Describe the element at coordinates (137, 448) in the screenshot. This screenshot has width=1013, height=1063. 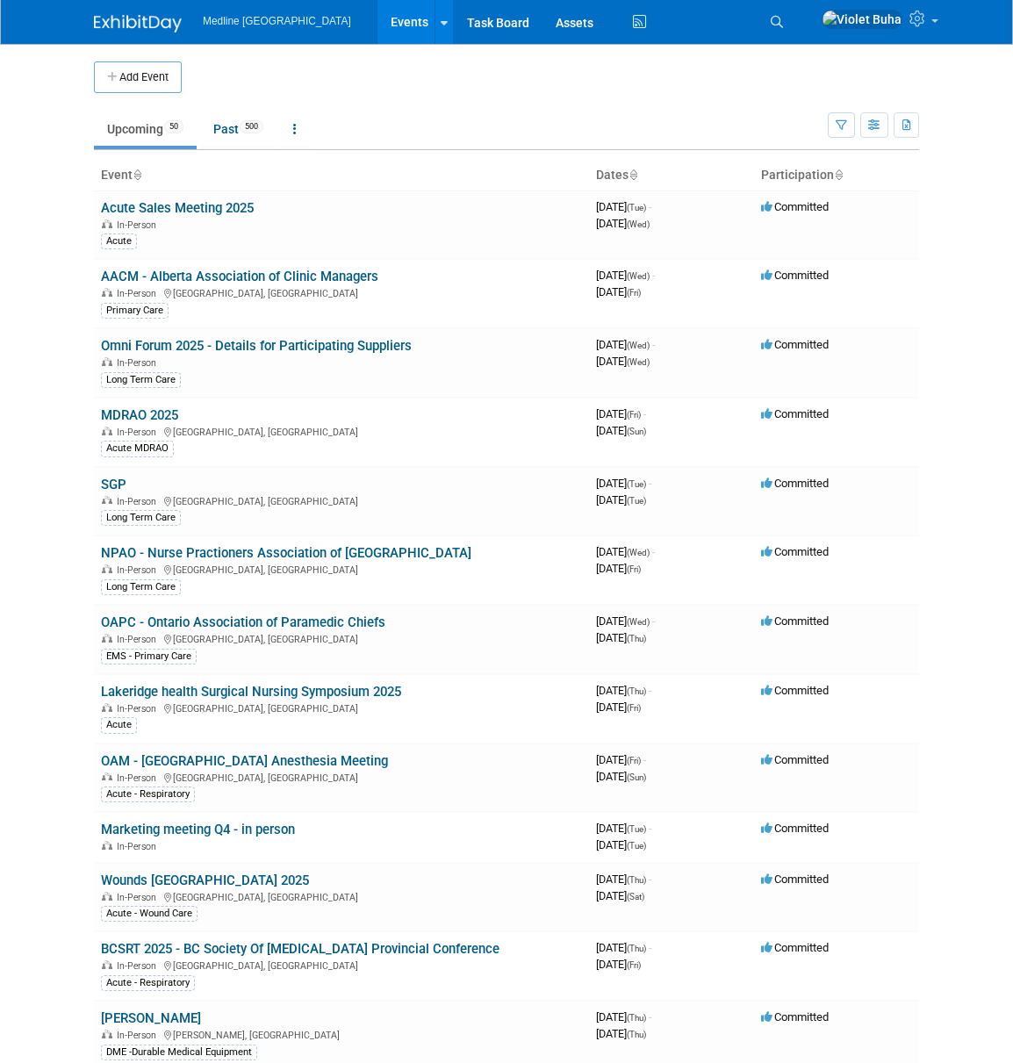
I see `div: Acute MDRAO` at that location.